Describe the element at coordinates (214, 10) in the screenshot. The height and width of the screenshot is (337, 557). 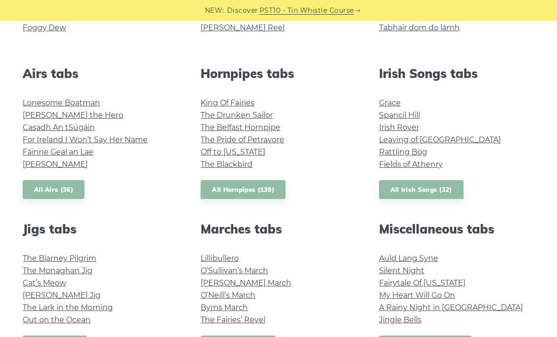
I see `span: NEW:` at that location.